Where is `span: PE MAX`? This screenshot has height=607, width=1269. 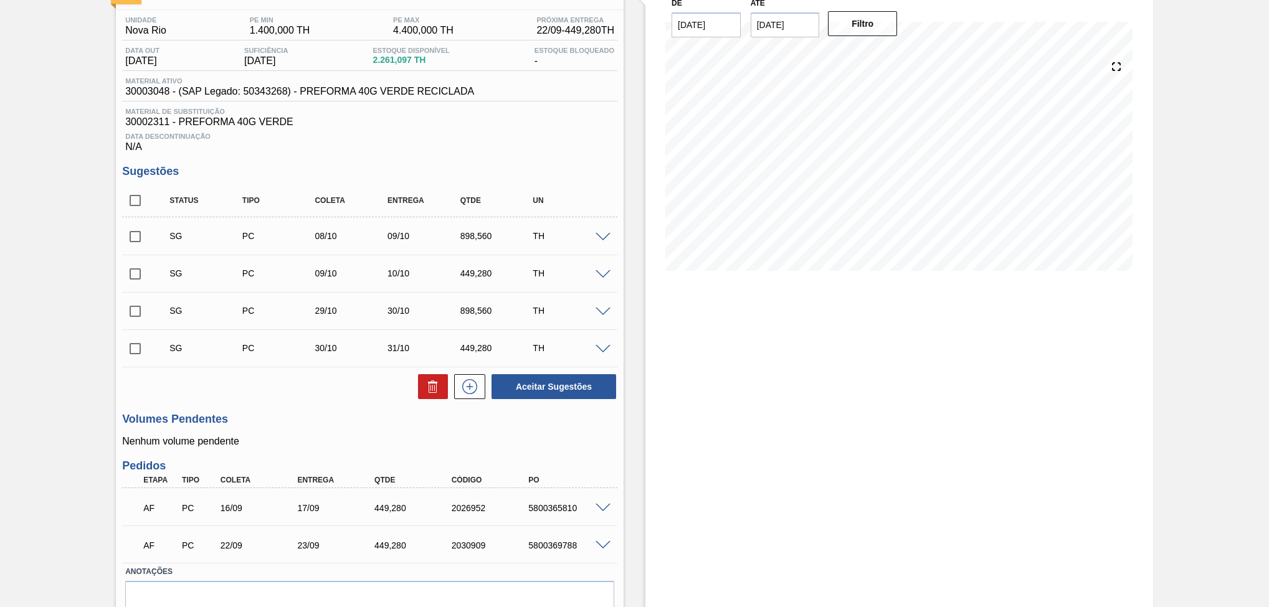
span: PE MAX is located at coordinates (423, 20).